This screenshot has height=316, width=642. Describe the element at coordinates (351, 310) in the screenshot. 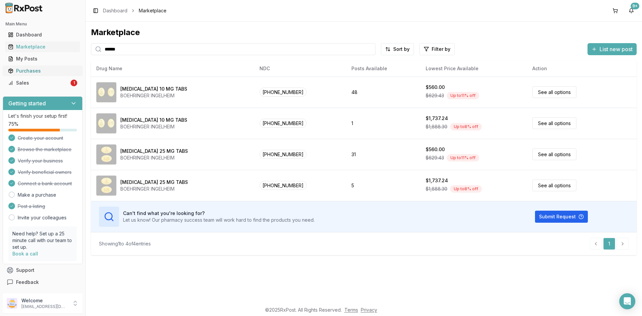

I see `a: Terms` at that location.